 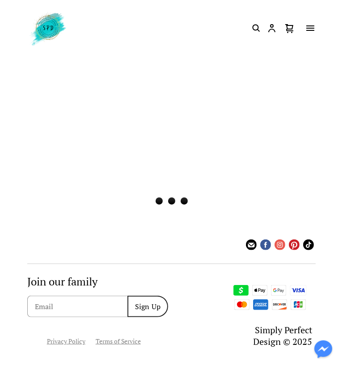 What do you see at coordinates (80, 307) in the screenshot?
I see `input: Email` at bounding box center [80, 307].